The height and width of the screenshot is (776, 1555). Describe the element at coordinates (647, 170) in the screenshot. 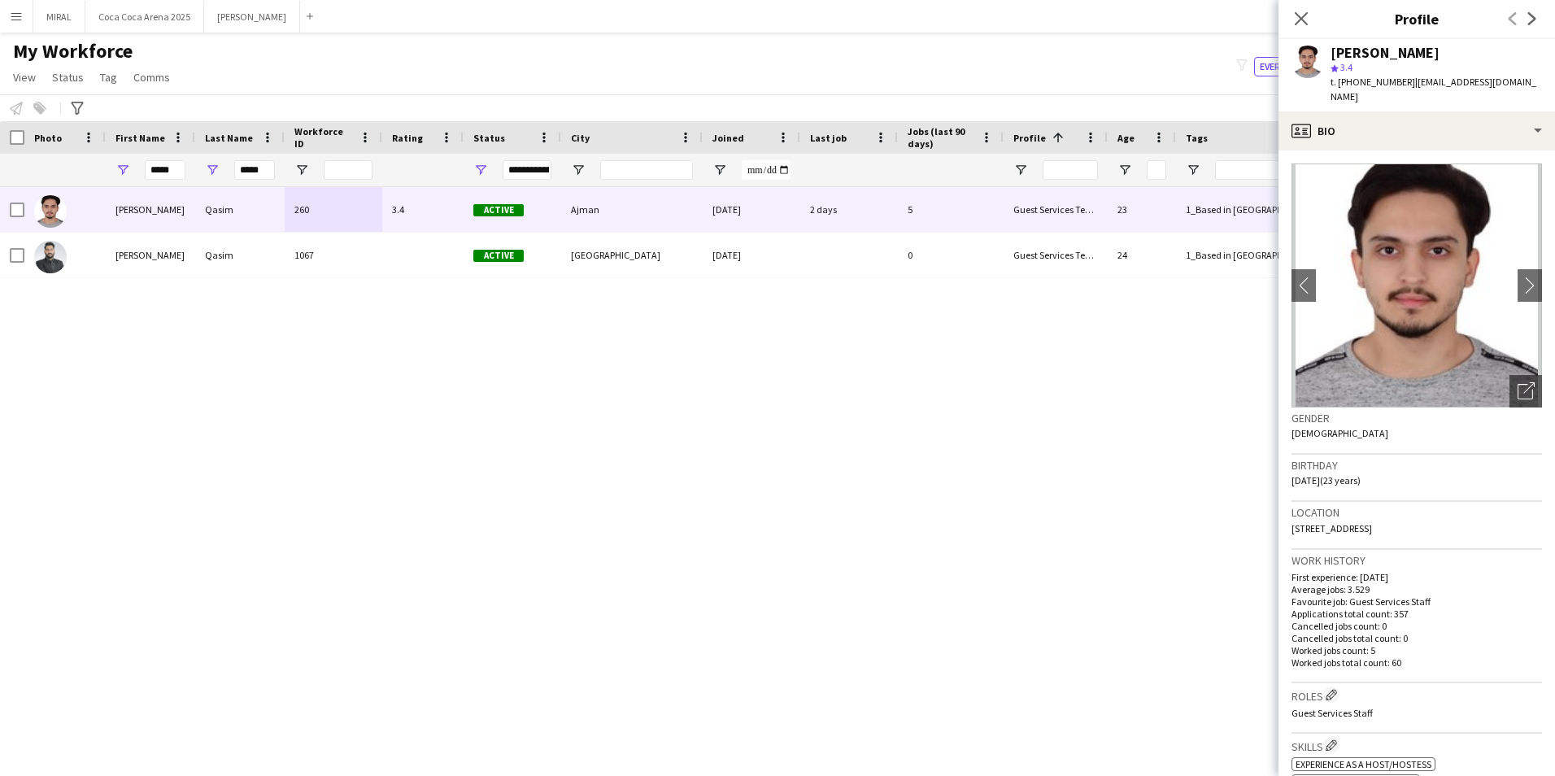

I see `input: City Filter Input` at that location.